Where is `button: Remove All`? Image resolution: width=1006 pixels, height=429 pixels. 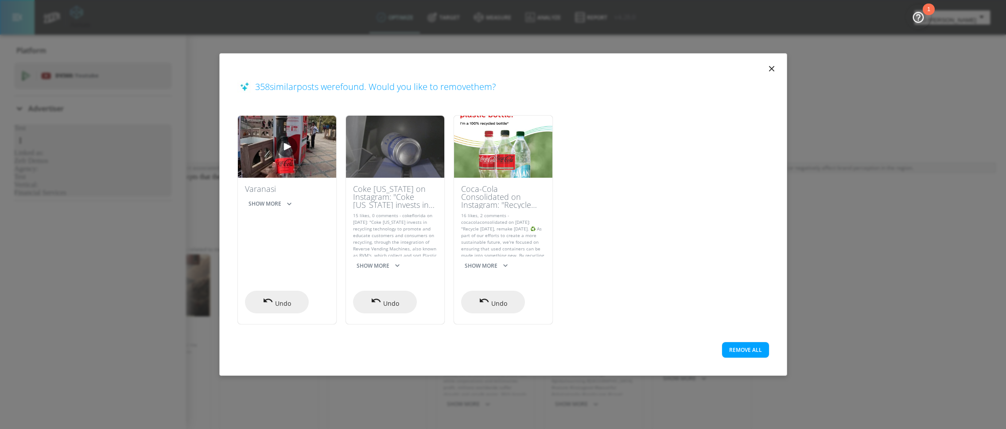
button: Remove All is located at coordinates (745, 349).